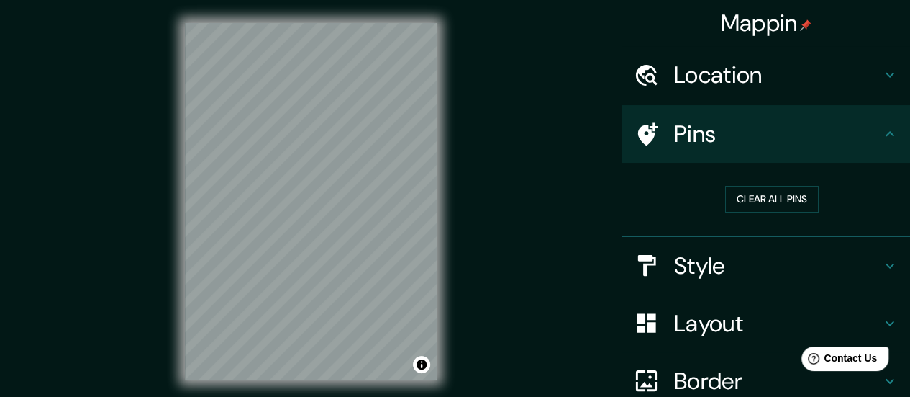 Image resolution: width=910 pixels, height=397 pixels. What do you see at coordinates (806, 25) in the screenshot?
I see `img: pin-icon.png` at bounding box center [806, 25].